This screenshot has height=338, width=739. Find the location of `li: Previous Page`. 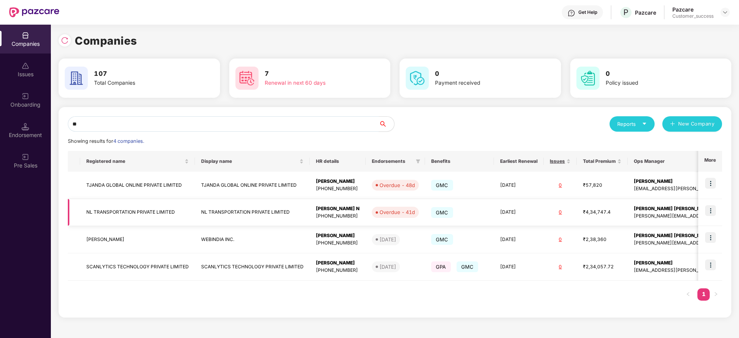

li: Previous Page is located at coordinates (688, 295).